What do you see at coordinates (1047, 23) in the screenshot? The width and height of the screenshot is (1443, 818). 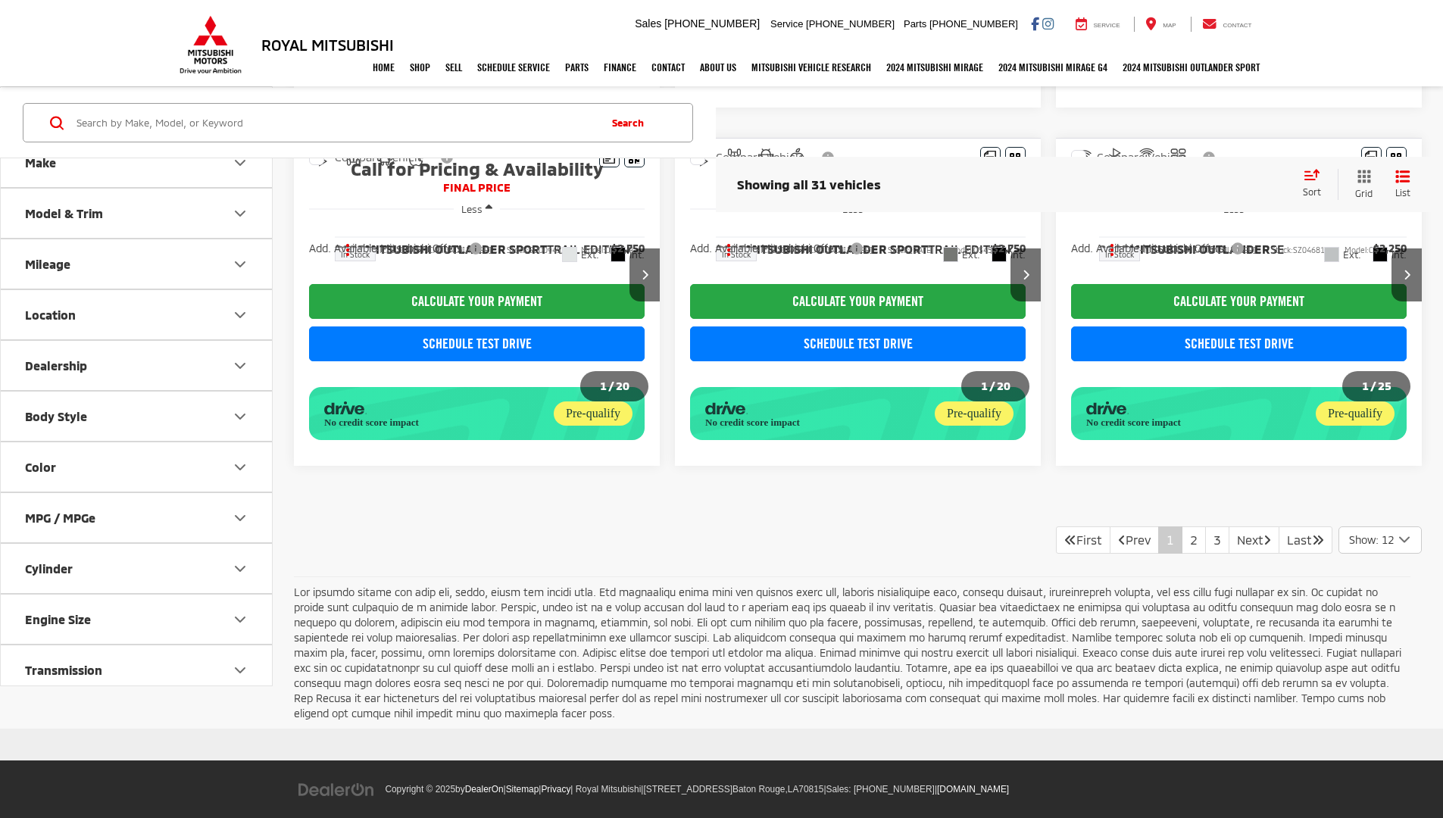 I see `a: Instagram: Click to visit our Instagram page` at bounding box center [1047, 23].